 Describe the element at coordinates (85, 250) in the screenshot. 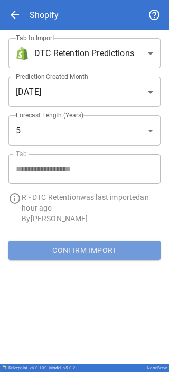

I see `button: Confirm Import` at that location.